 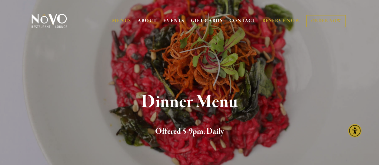 I want to click on h1: Dinner Menu, so click(x=189, y=102).